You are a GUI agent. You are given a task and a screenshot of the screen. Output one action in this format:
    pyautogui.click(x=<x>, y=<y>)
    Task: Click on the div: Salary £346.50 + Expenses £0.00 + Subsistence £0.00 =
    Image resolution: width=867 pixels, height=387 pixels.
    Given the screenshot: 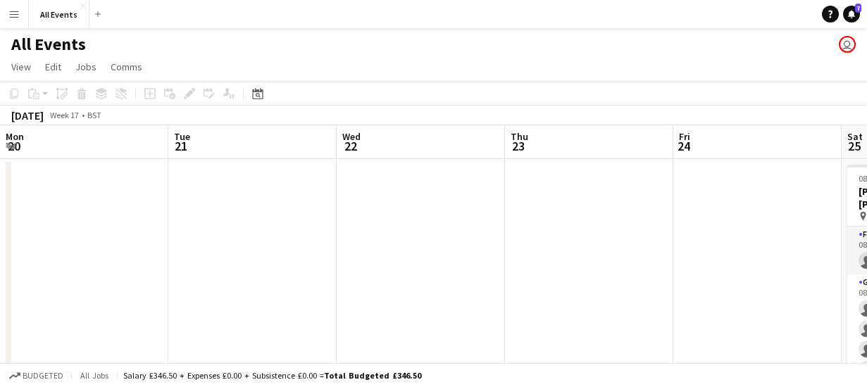 What is the action you would take?
    pyautogui.click(x=272, y=375)
    